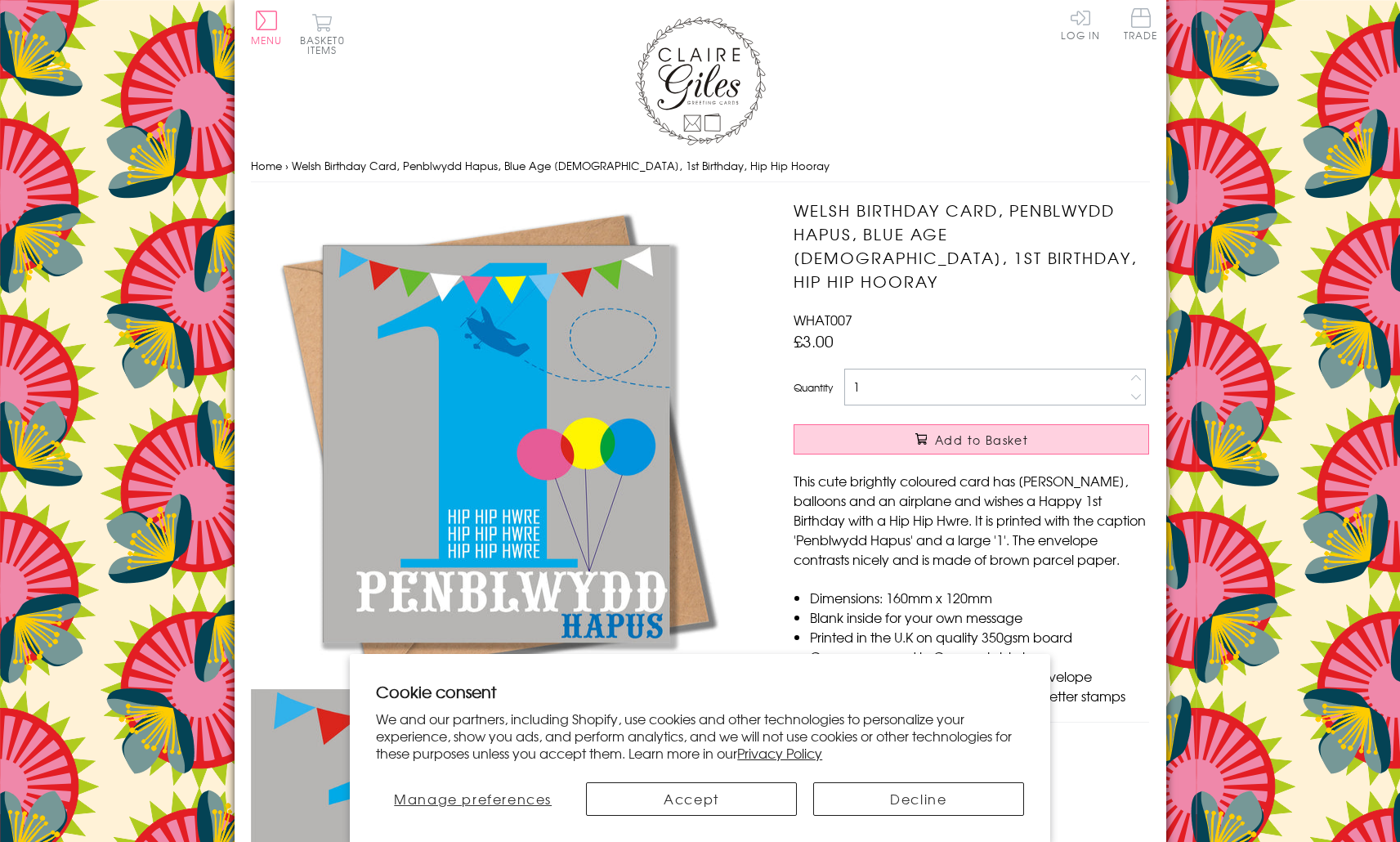 Image resolution: width=1400 pixels, height=842 pixels. I want to click on span: £3.00, so click(813, 341).